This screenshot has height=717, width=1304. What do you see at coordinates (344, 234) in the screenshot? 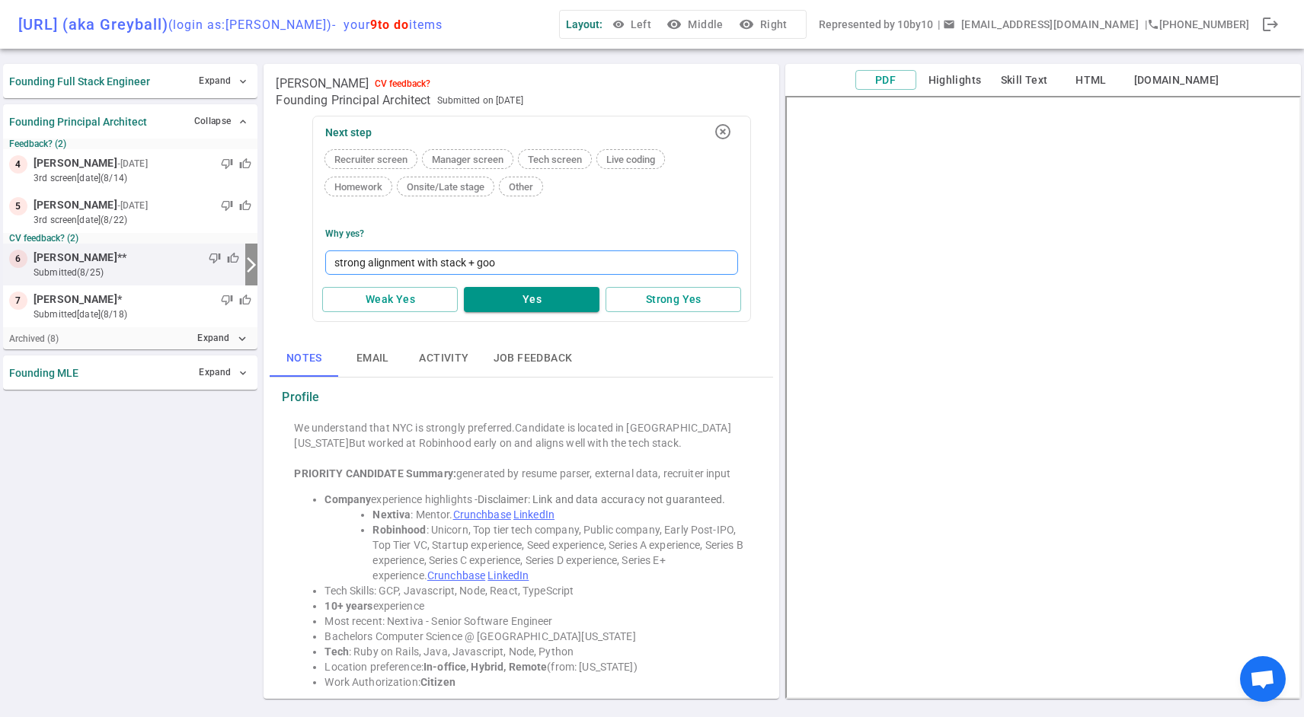
I see `div: Why Yes?` at bounding box center [344, 234].